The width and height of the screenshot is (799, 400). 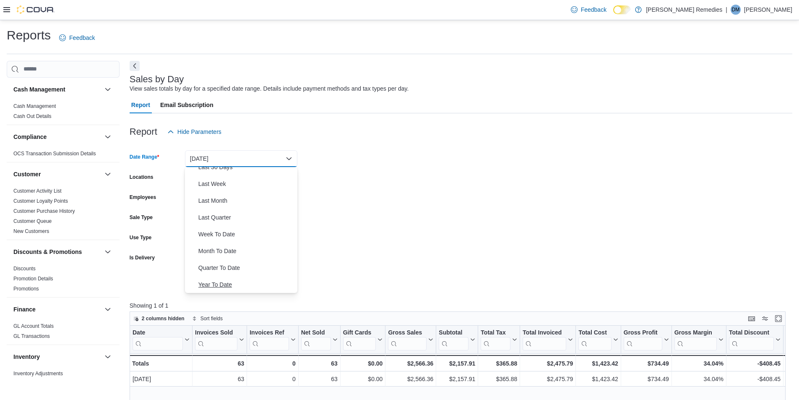 What do you see at coordinates (141, 217) in the screenshot?
I see `label: Sale Type` at bounding box center [141, 217].